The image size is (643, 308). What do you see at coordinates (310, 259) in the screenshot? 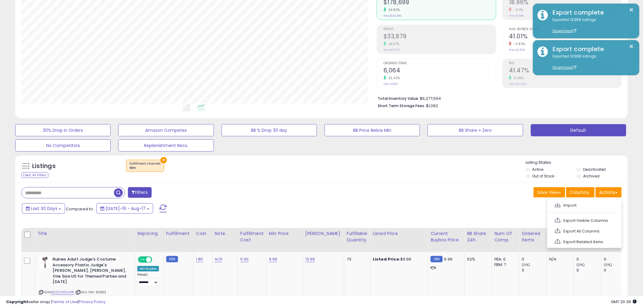
I see `a: 13.99` at bounding box center [310, 259].